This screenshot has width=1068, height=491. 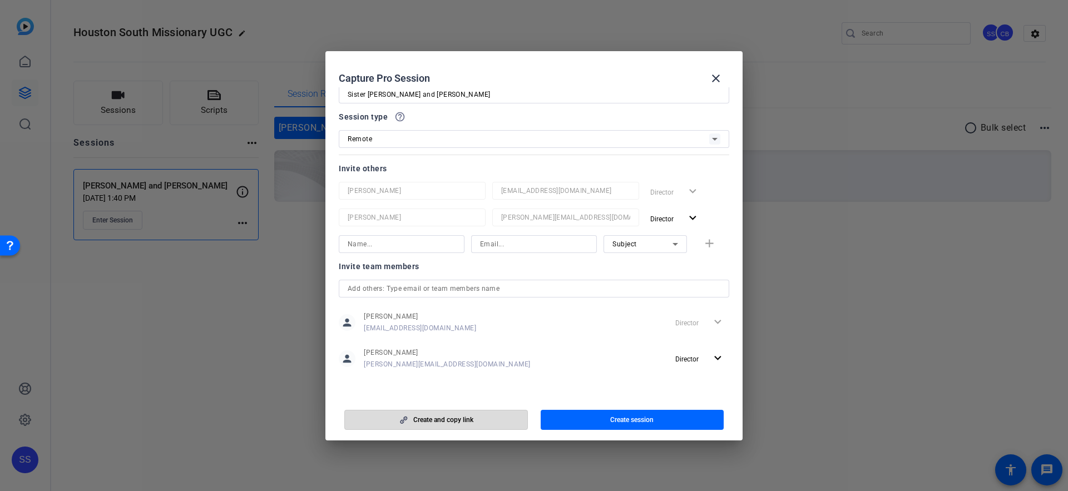 I want to click on span: Subject, so click(x=625, y=244).